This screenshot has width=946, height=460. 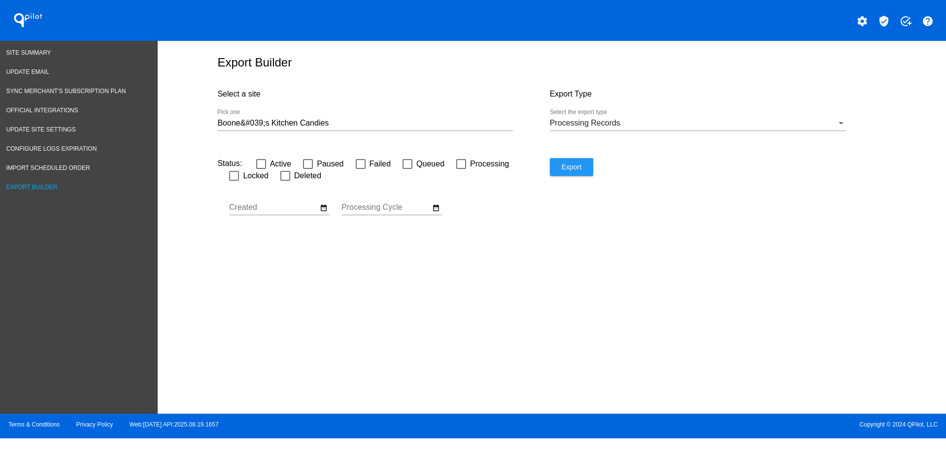 What do you see at coordinates (430, 164) in the screenshot?
I see `span: Queued` at bounding box center [430, 164].